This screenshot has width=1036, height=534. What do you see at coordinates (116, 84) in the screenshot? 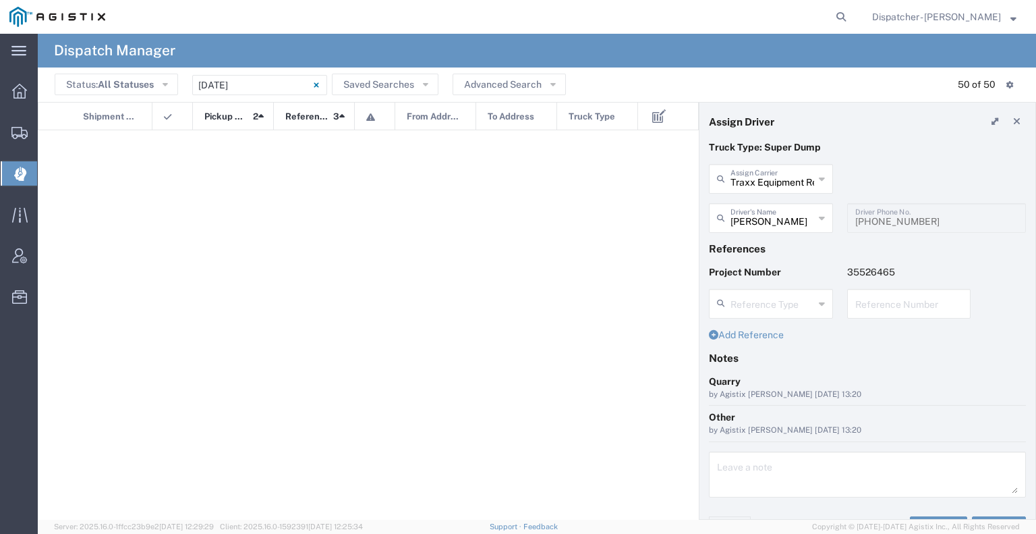
I see `button: Status:All Statuses` at bounding box center [116, 84].